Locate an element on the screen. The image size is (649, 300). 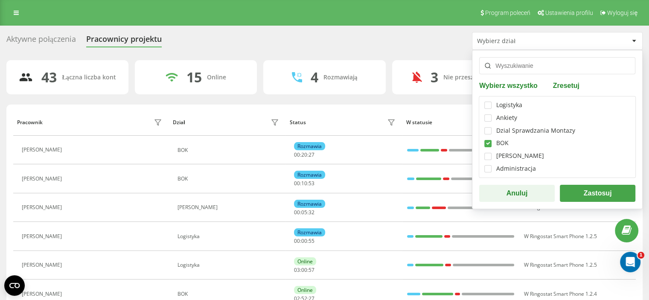
div: 3 is located at coordinates (434, 77).